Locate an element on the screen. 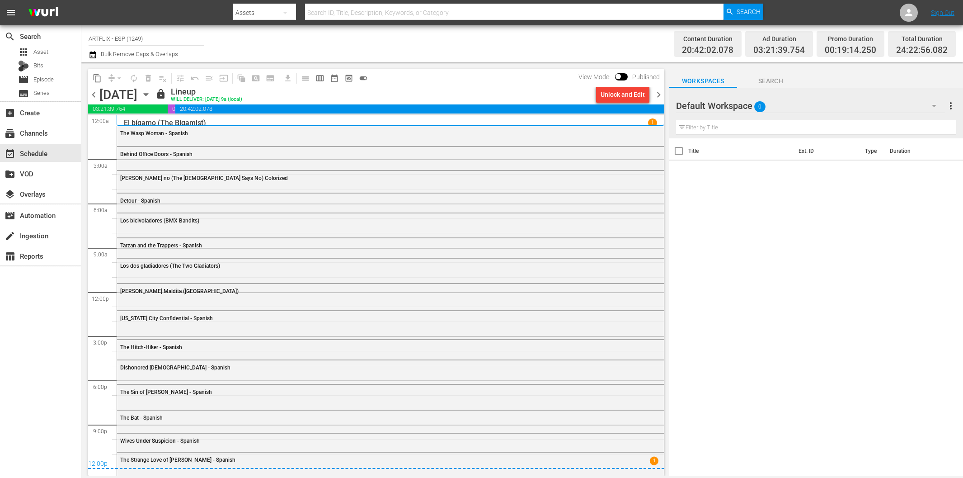 The height and width of the screenshot is (478, 963). span: Channels is located at coordinates (10, 133).